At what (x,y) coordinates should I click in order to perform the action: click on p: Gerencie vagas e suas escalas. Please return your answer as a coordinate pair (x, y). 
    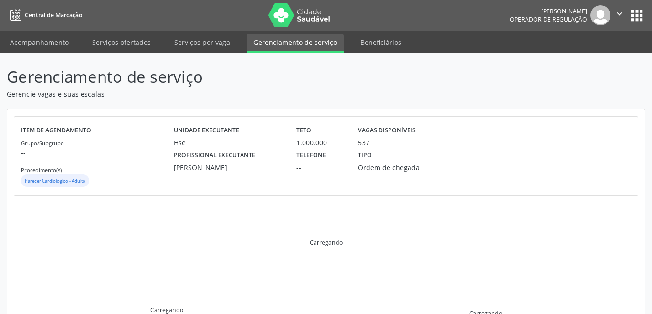
    Looking at the image, I should click on (230, 94).